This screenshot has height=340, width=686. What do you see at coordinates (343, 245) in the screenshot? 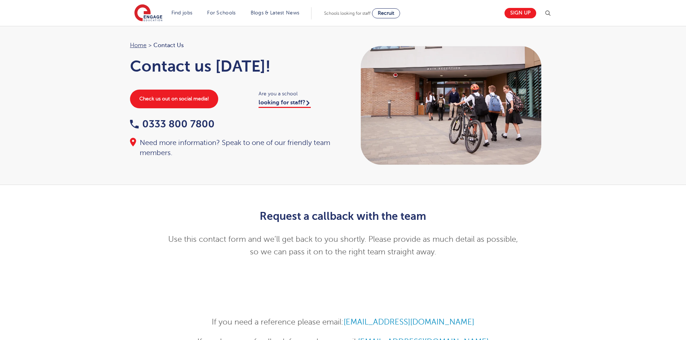
I see `span: Use this contact form and we’ll get back to you shortly. Please provide as much detail as possibl...` at bounding box center [343, 245].